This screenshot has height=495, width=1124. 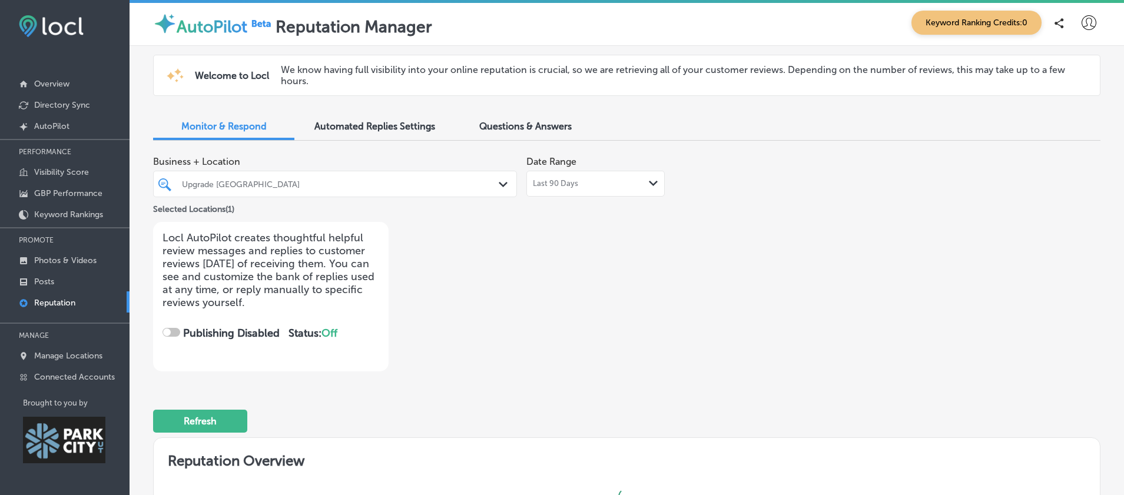 What do you see at coordinates (212, 26) in the screenshot?
I see `label: AutoPilot` at bounding box center [212, 26].